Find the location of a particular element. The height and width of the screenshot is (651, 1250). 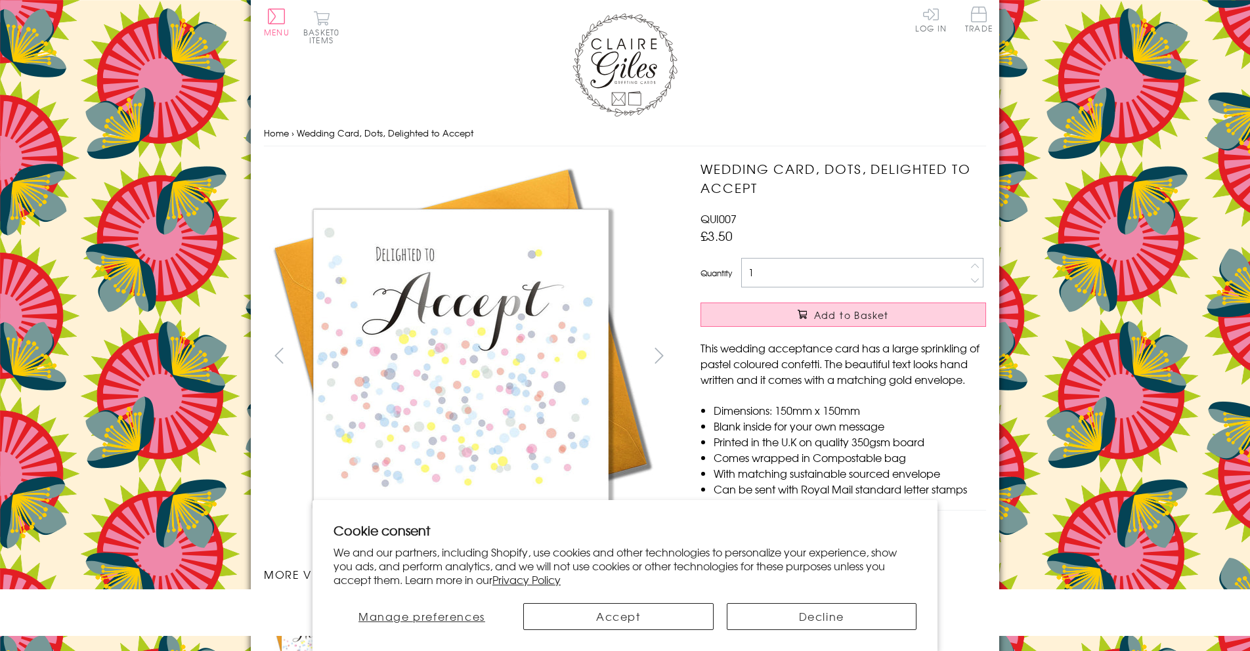

button: Manage preferences is located at coordinates (422, 617).